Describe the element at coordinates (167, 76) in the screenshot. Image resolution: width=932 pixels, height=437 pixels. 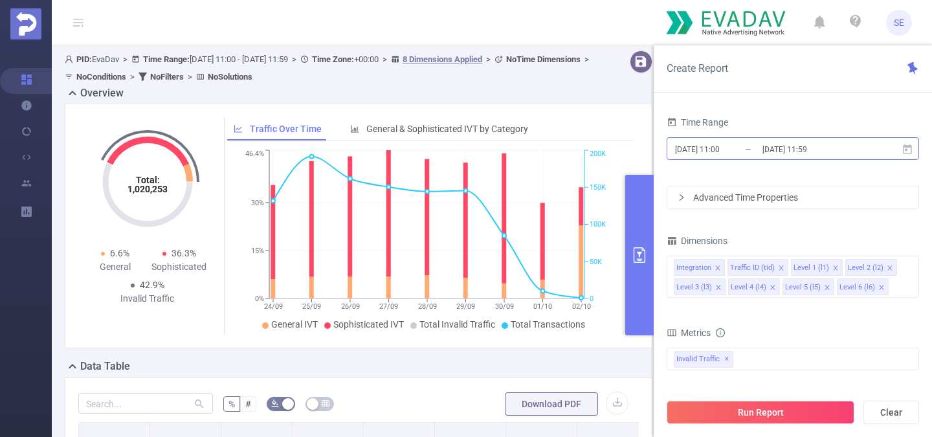
I see `b: No Filters` at that location.